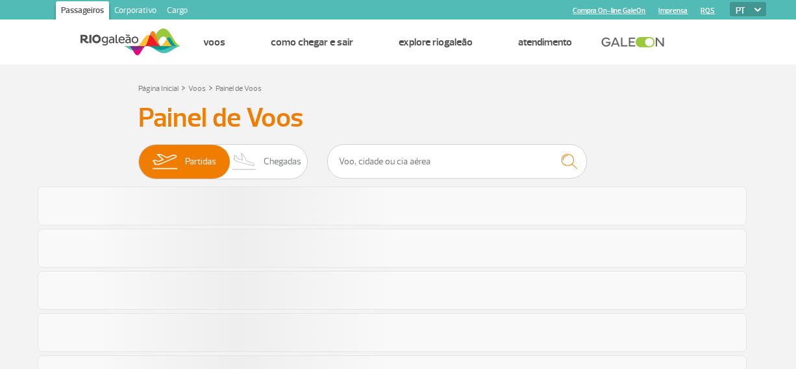 Image resolution: width=796 pixels, height=369 pixels. What do you see at coordinates (609, 10) in the screenshot?
I see `a: Compra On-line GaleOn` at bounding box center [609, 10].